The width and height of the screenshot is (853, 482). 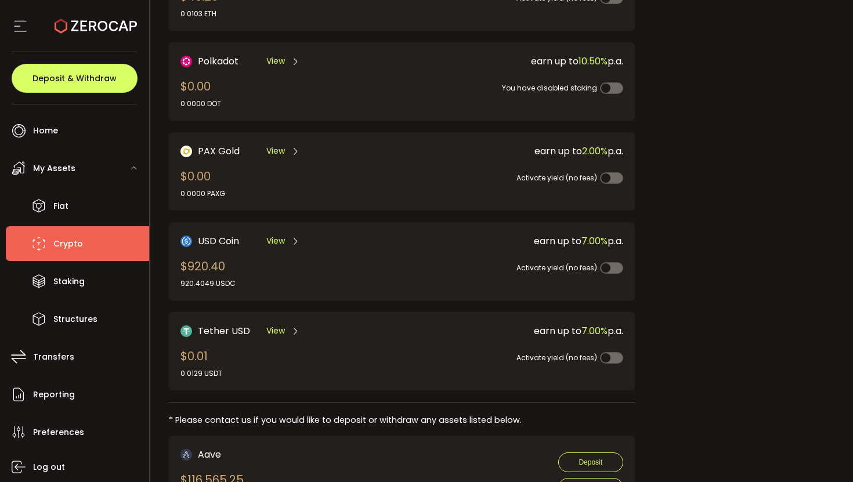 What do you see at coordinates (201, 373) in the screenshot?
I see `div: 0.0129 USDT` at bounding box center [201, 373].